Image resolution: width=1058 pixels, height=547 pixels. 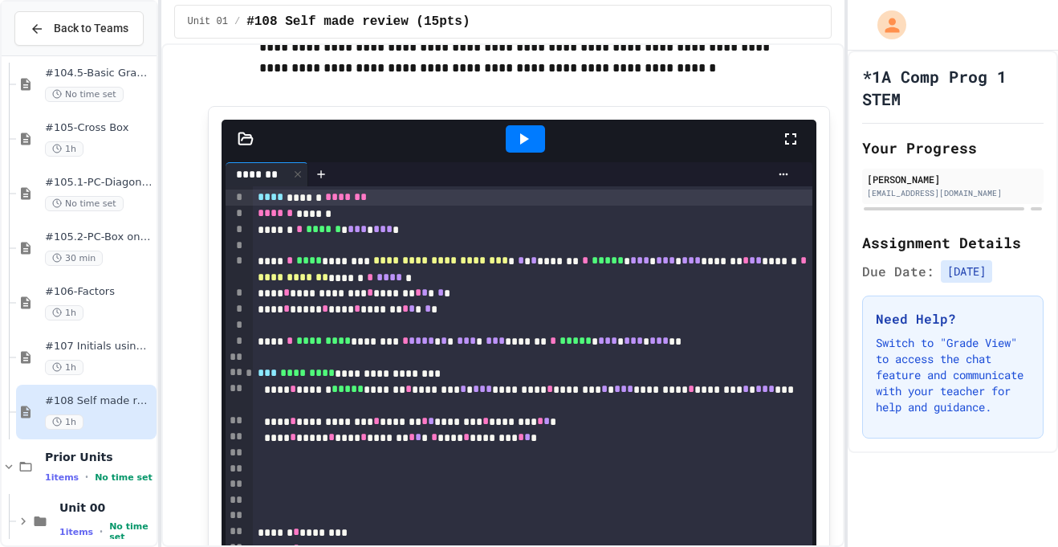 I want to click on h1: *1A Comp Prog 1 STEM, so click(x=953, y=88).